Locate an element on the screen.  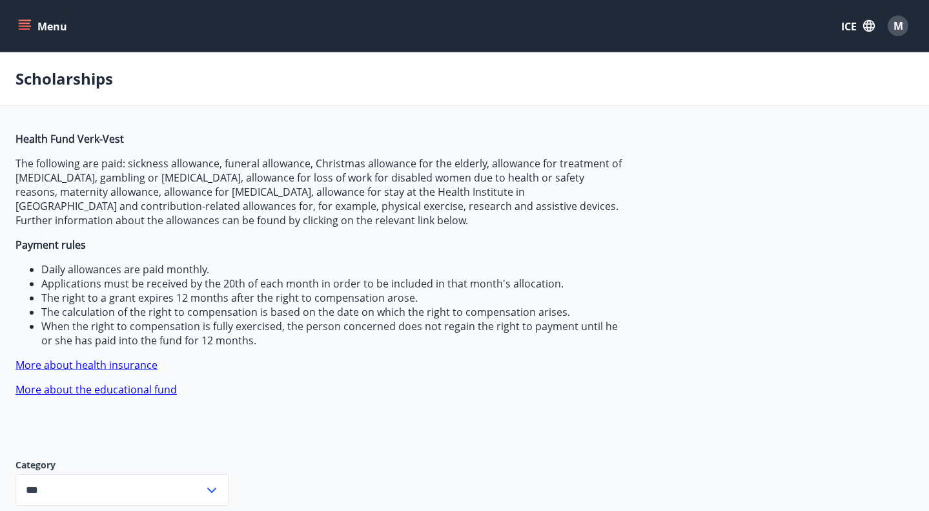
button: M is located at coordinates (898, 26).